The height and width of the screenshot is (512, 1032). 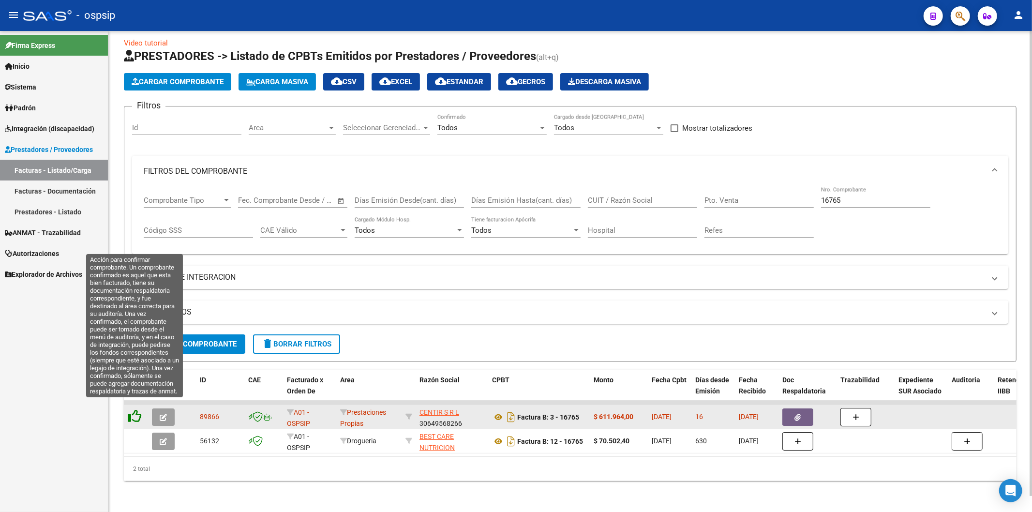 I want to click on div: 30649568266, so click(x=452, y=417).